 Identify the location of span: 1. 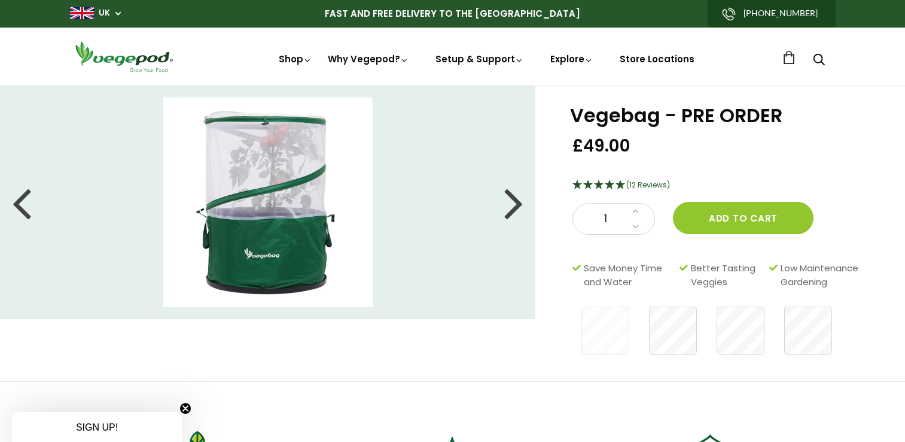
(606, 219).